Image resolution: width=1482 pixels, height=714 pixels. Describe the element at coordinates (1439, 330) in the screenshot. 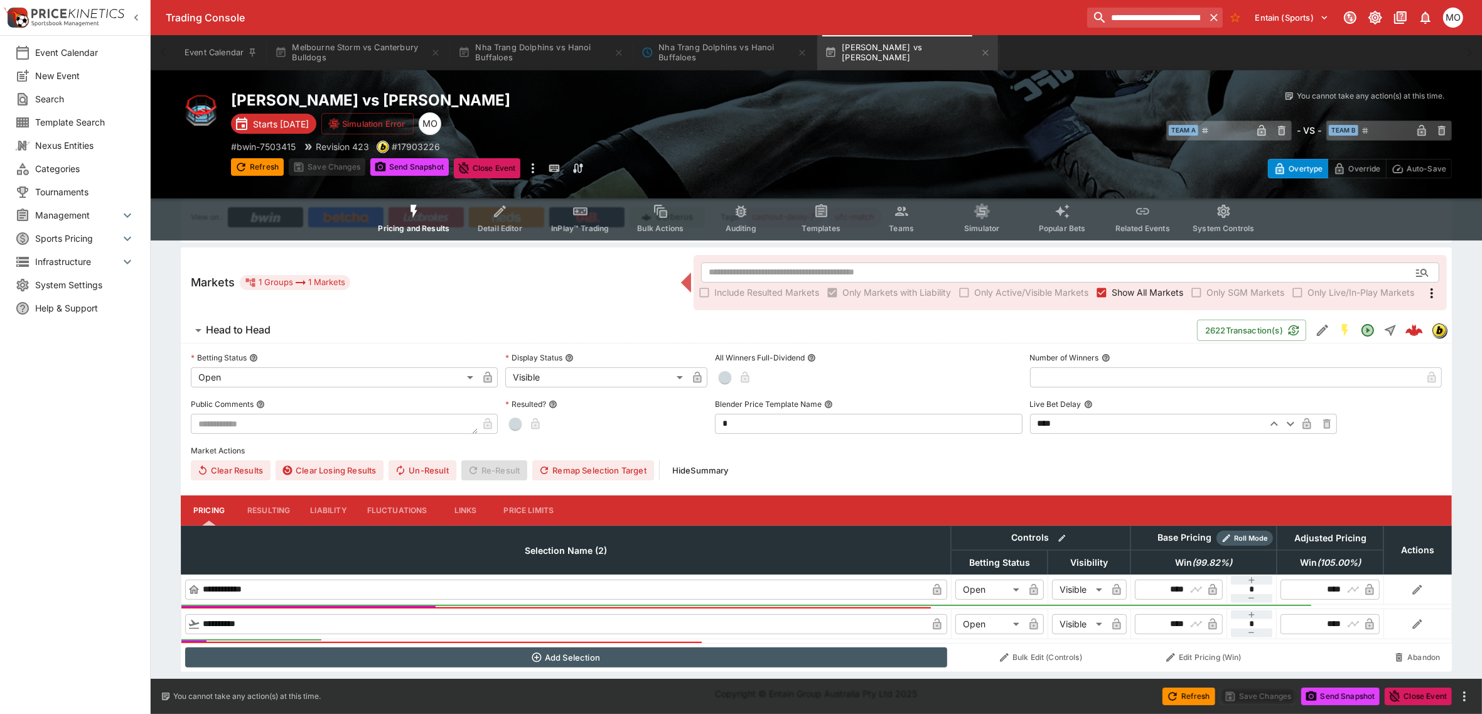

I see `img: bwin` at that location.